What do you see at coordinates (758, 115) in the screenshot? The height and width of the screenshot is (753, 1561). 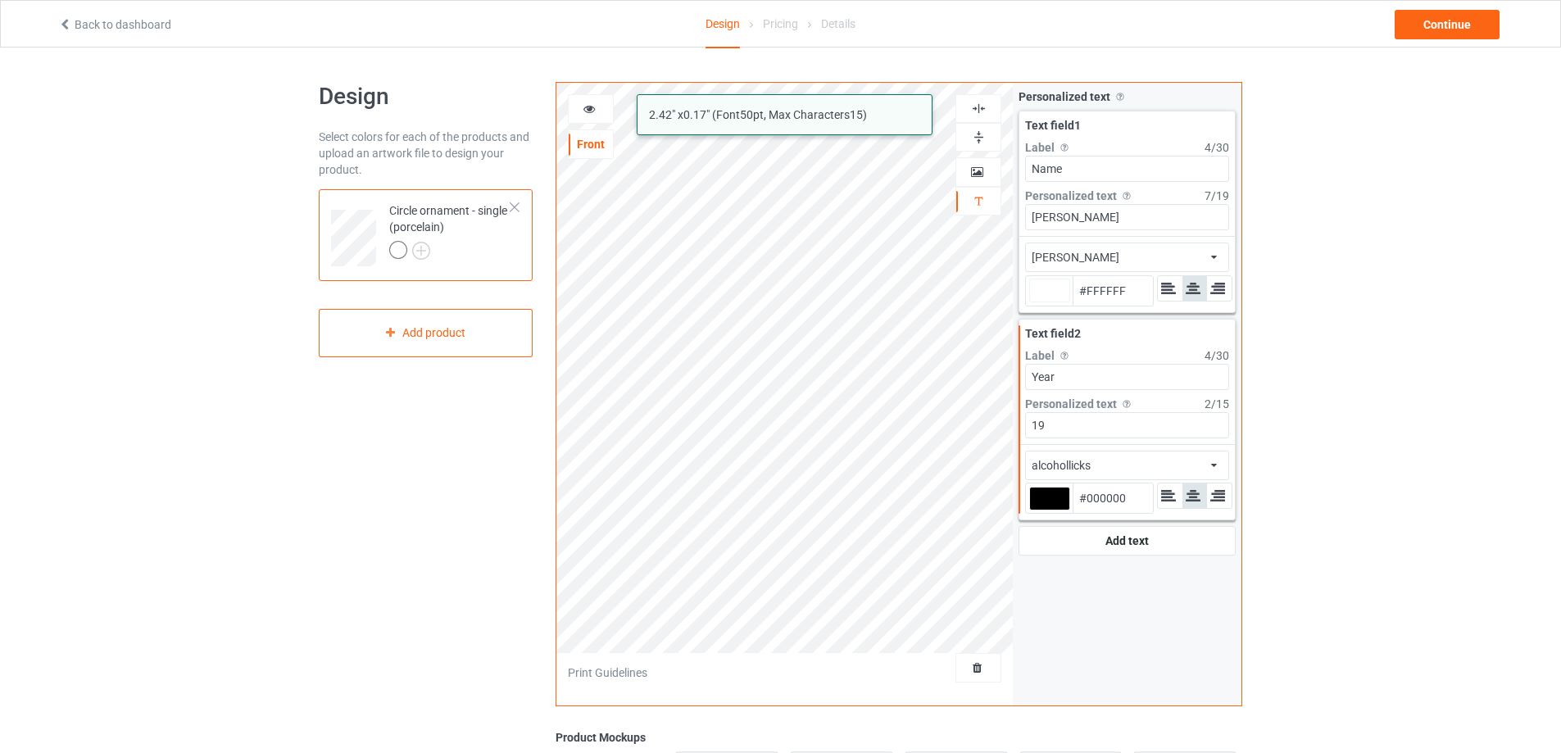 I see `span: 2.42 " x 0.17 " (Font 50 pt, Max Characters 15 )` at bounding box center [758, 115].